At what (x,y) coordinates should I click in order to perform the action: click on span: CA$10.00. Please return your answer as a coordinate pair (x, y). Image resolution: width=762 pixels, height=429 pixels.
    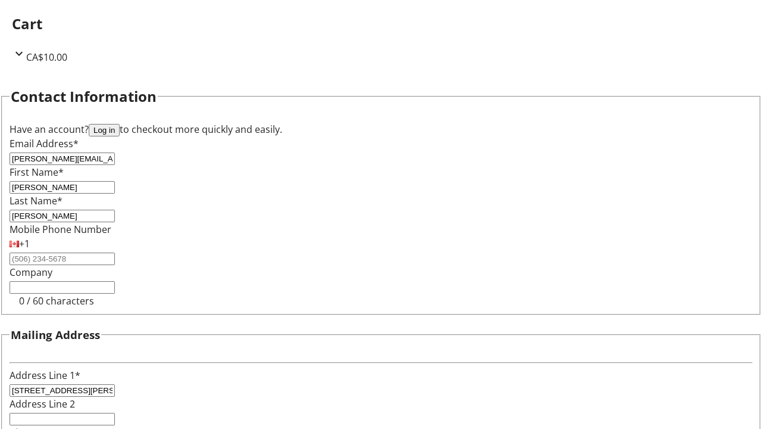
    Looking at the image, I should click on (46, 57).